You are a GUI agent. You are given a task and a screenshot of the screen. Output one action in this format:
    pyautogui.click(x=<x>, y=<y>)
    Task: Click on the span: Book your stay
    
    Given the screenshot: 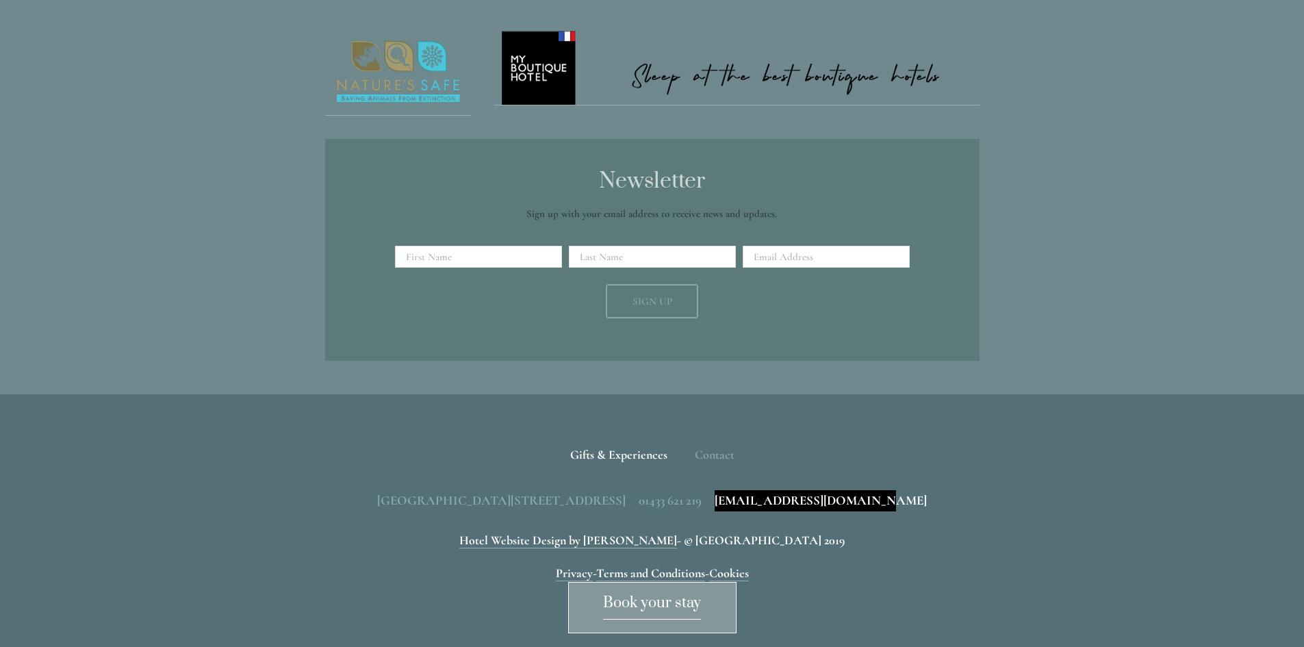 What is the action you would take?
    pyautogui.click(x=652, y=606)
    